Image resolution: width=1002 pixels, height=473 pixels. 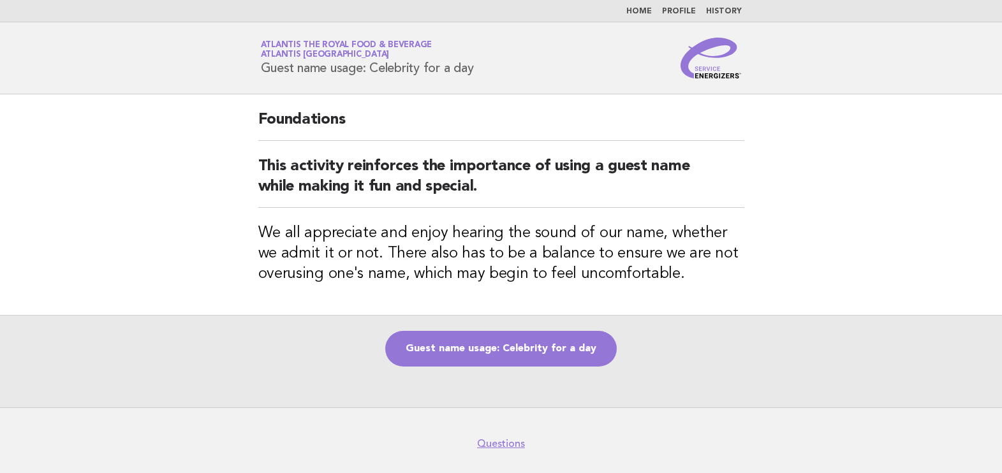 I want to click on h3: We all appreciate and enjoy hearing the sound of our name, whether we admit it or not. There also..., so click(x=501, y=254).